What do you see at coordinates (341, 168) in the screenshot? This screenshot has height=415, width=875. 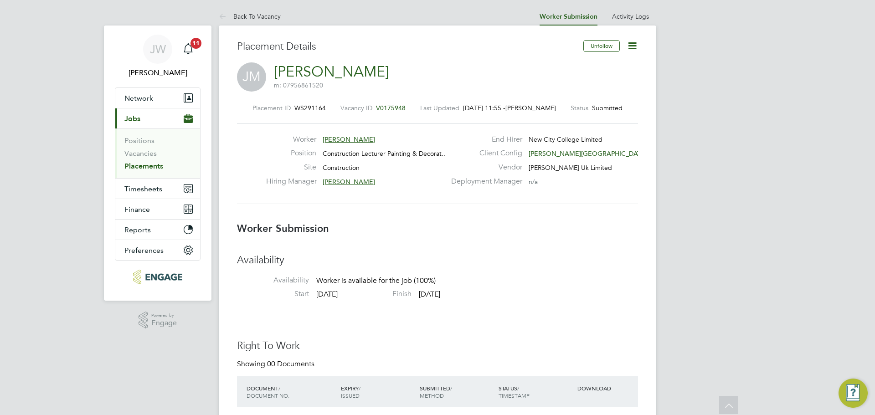 I see `span: Construction` at bounding box center [341, 168].